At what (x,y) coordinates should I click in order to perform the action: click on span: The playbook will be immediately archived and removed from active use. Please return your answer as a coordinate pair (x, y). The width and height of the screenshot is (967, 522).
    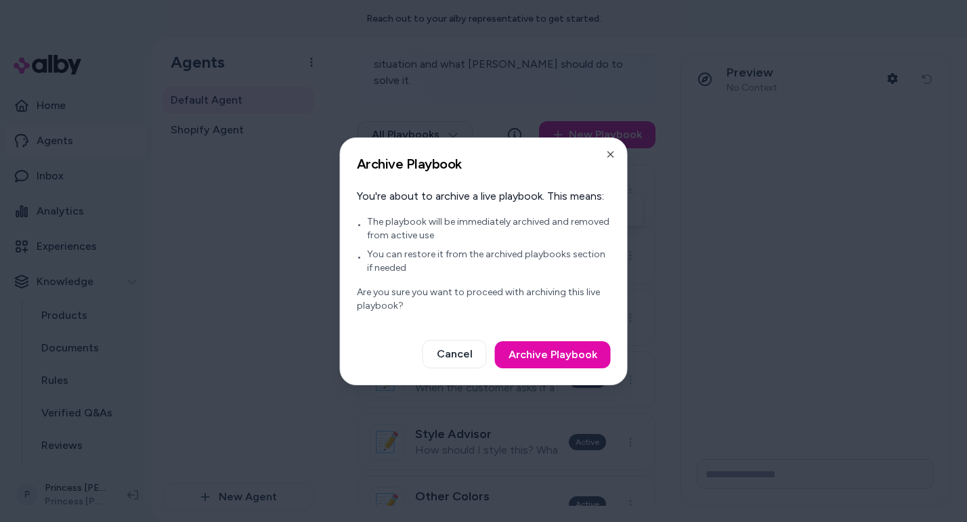
    Looking at the image, I should click on (489, 229).